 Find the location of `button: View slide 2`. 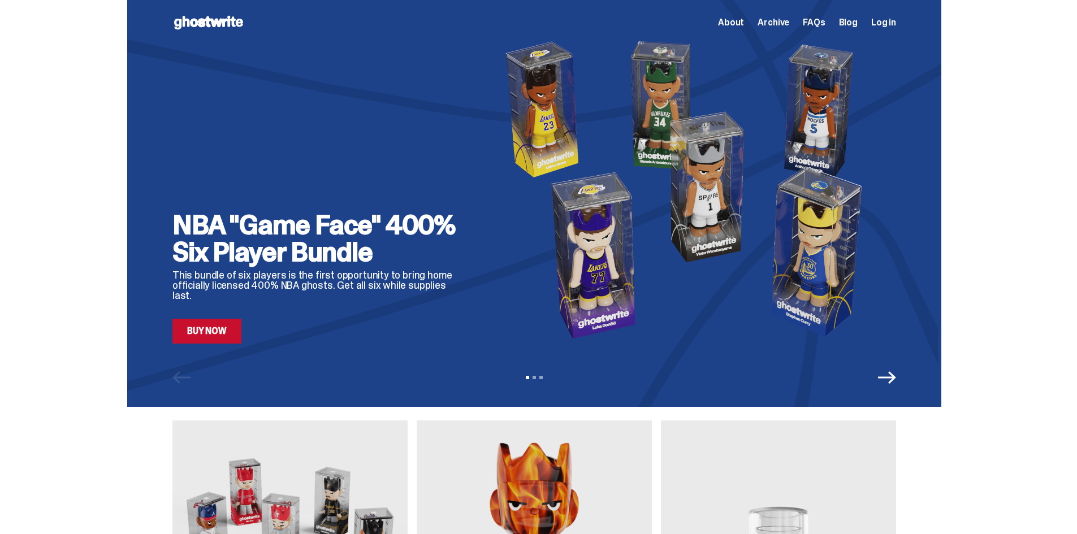

button: View slide 2 is located at coordinates (534, 378).